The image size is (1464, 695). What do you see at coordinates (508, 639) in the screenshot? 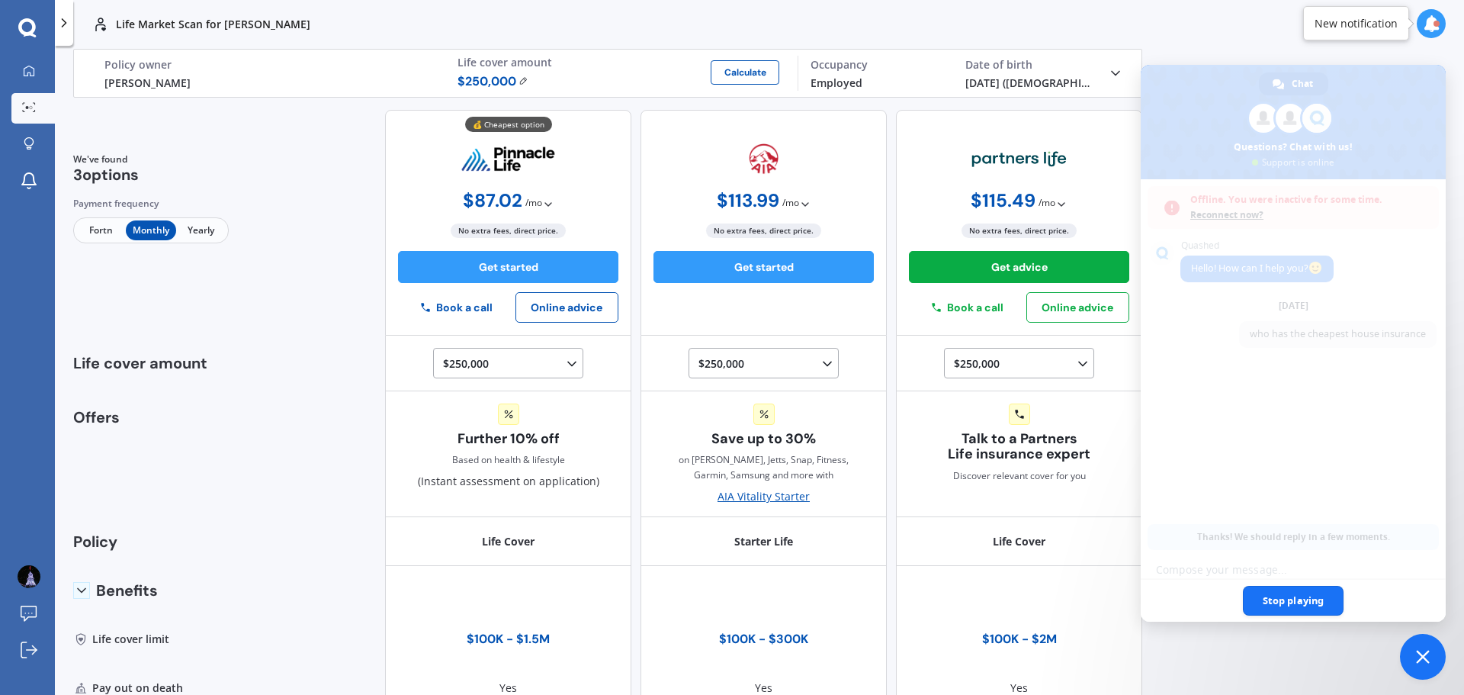
I see `div: $100K - $1.5M` at bounding box center [508, 639].